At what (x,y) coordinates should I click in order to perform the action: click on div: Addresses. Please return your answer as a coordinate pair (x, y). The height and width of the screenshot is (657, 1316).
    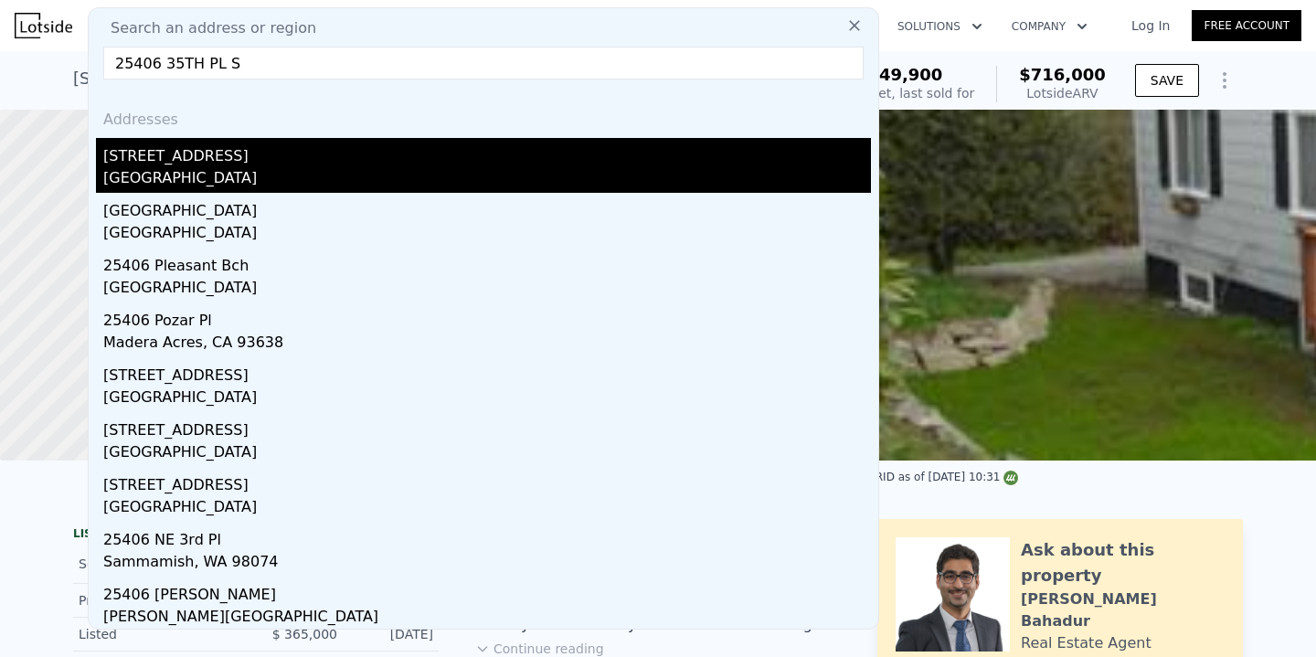
    Looking at the image, I should click on (483, 116).